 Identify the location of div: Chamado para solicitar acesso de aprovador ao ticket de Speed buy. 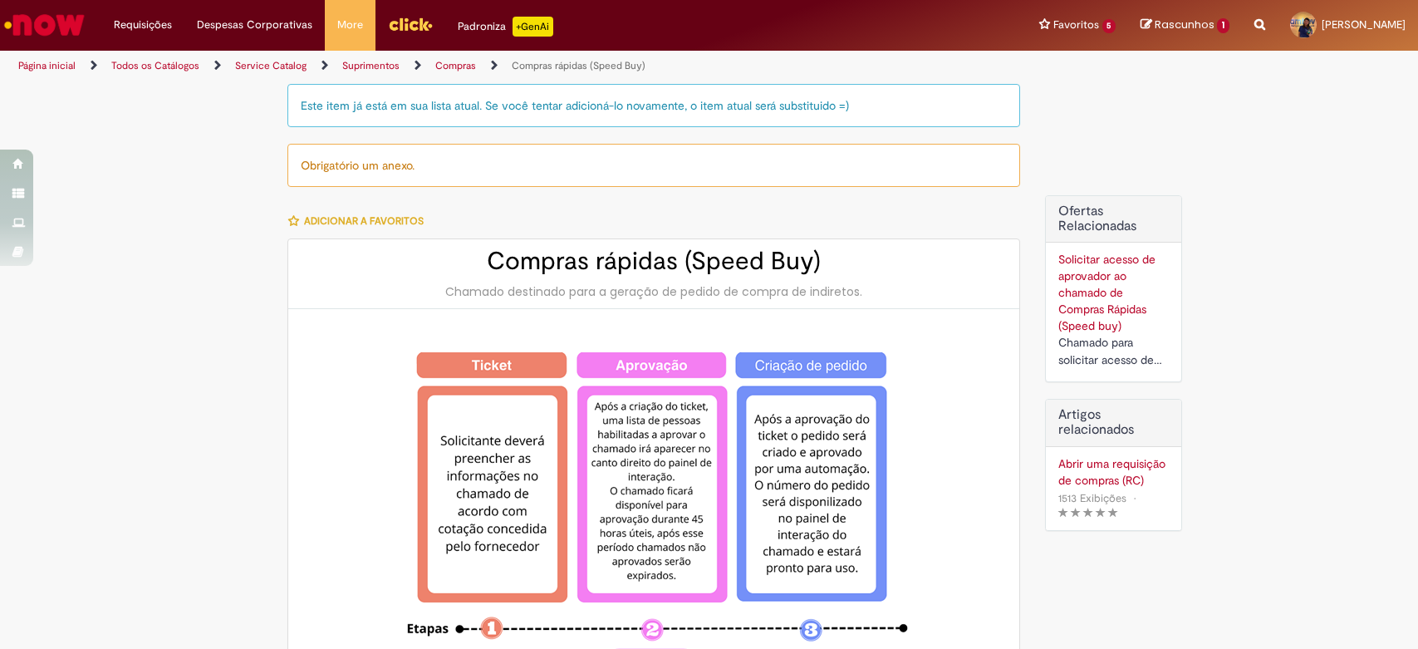
(1113, 351).